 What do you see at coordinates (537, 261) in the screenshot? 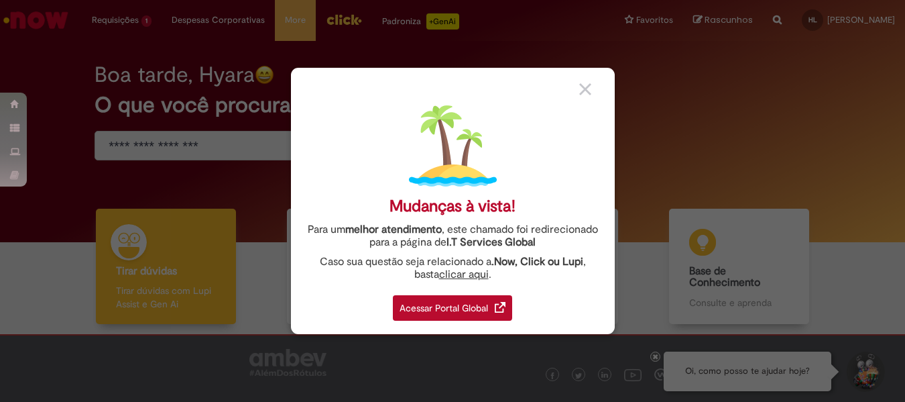
I see `strong: .Now, Click ou Lupi` at bounding box center [537, 261].